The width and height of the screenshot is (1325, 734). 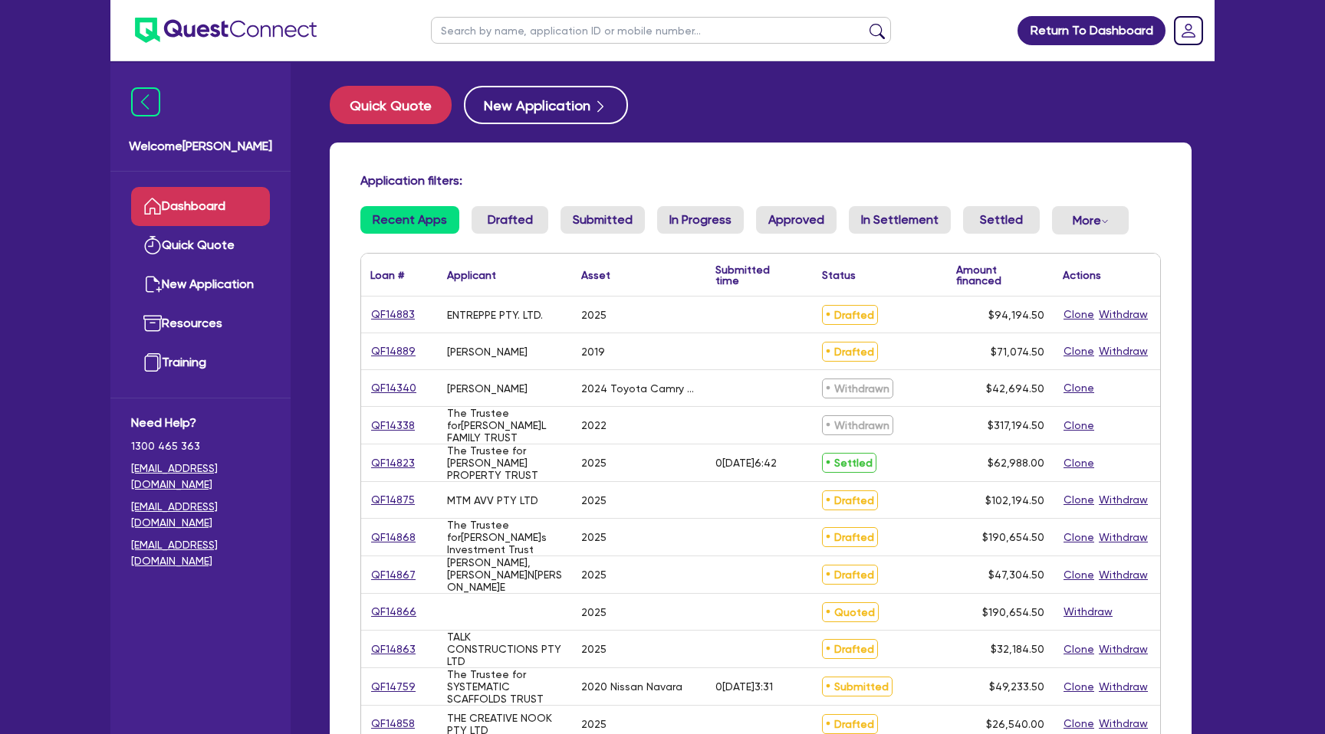 I want to click on h4: Application filters:, so click(x=760, y=180).